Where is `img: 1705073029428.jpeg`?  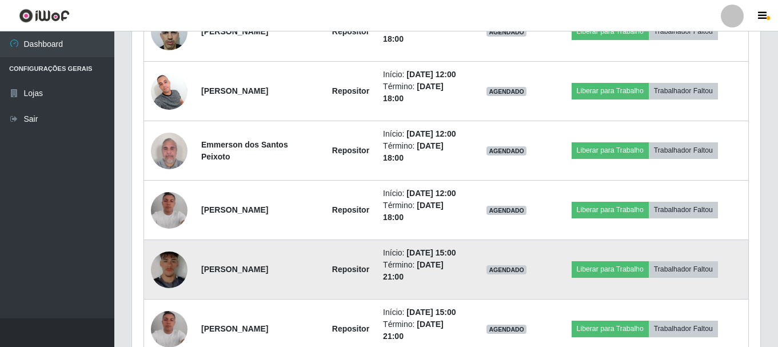
img: 1705073029428.jpeg is located at coordinates (169, 91).